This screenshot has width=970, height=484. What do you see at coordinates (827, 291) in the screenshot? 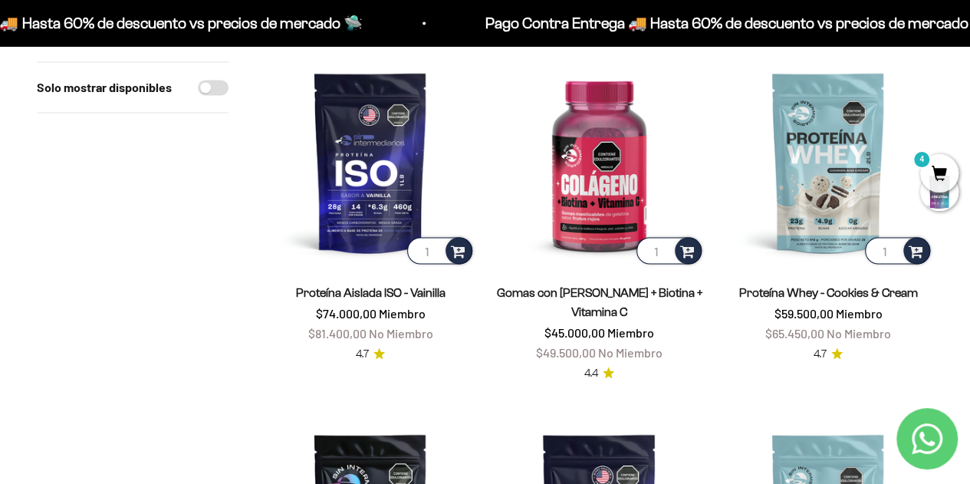
I see `a: Proteína Whey - Cookies & Cream` at bounding box center [827, 291].